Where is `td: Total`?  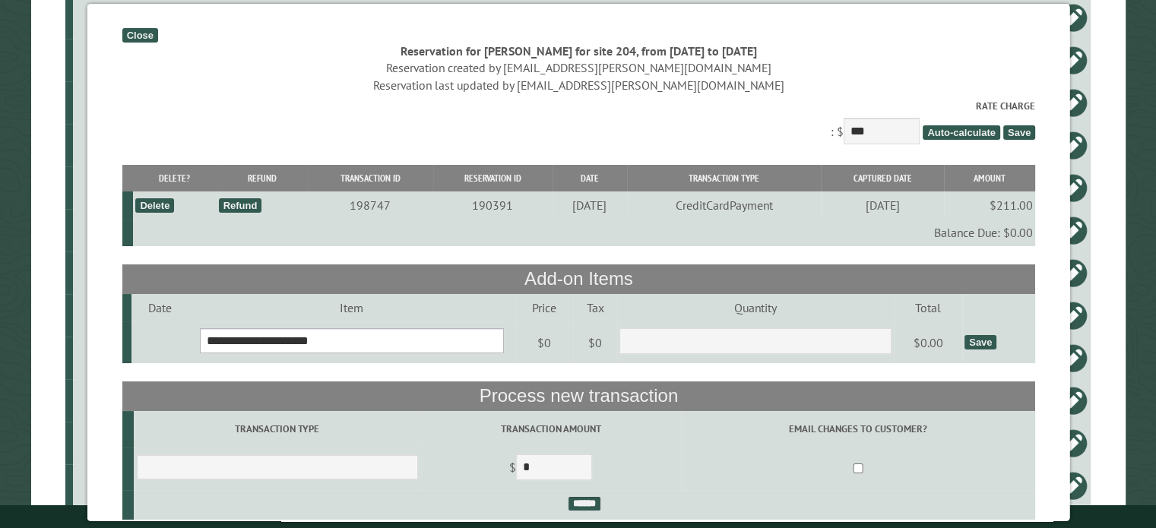 td: Total is located at coordinates (927, 308).